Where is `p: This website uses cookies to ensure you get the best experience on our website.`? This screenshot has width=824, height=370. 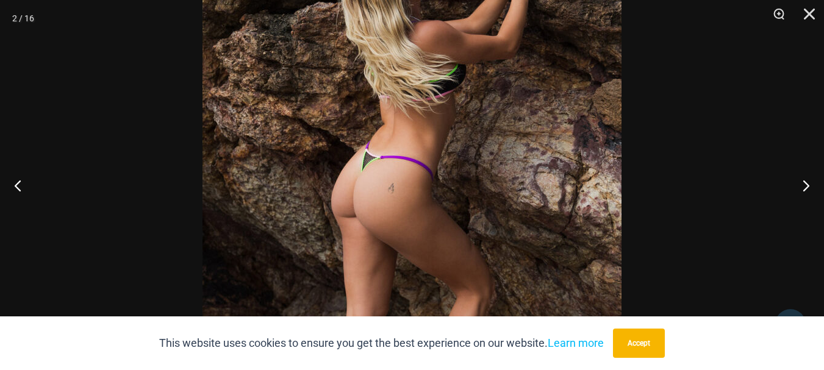 p: This website uses cookies to ensure you get the best experience on our website. is located at coordinates (381, 344).